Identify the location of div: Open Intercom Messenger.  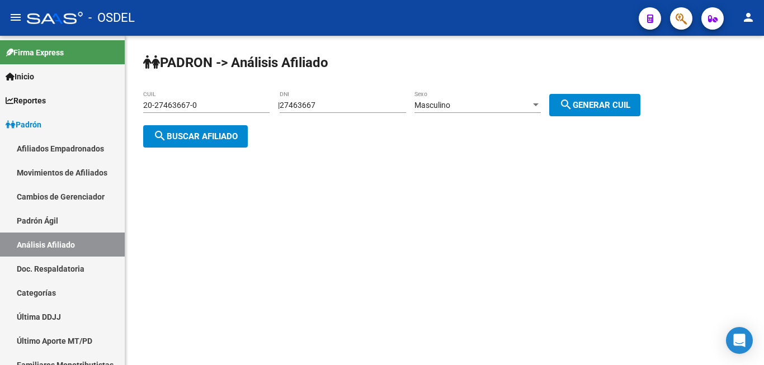
(740, 341).